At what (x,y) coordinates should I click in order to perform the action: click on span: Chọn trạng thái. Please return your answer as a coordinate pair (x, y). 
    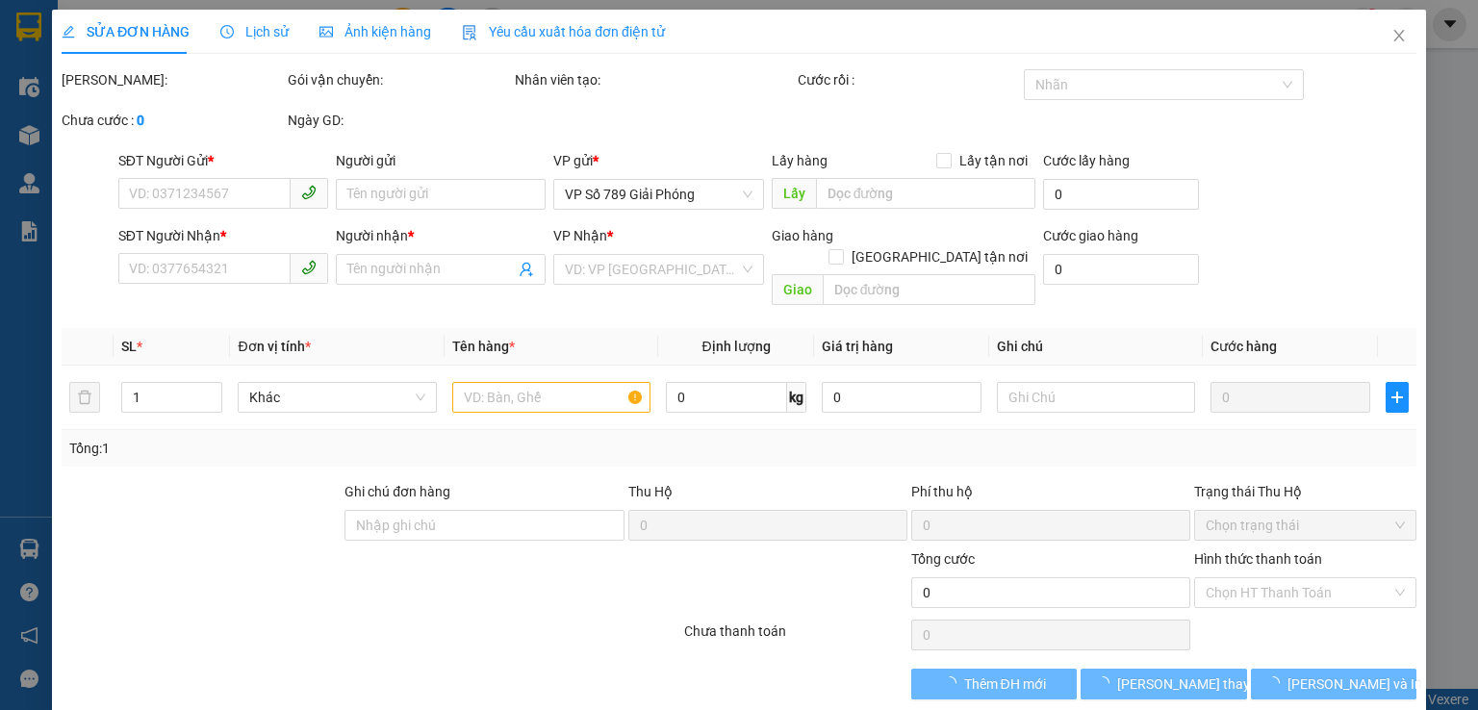
    Looking at the image, I should click on (1305, 525).